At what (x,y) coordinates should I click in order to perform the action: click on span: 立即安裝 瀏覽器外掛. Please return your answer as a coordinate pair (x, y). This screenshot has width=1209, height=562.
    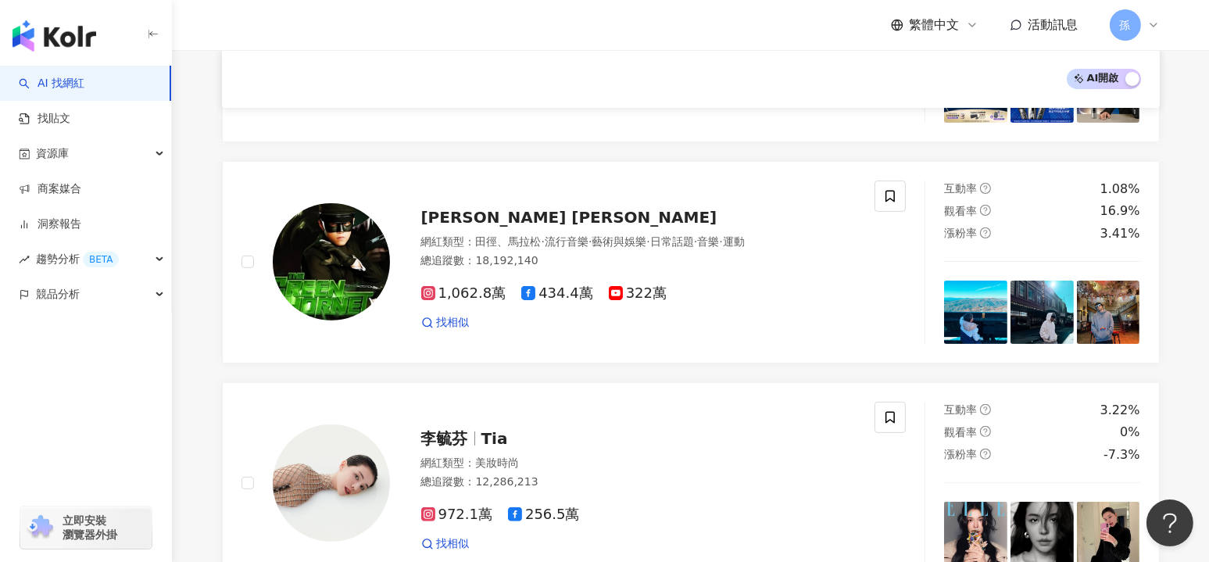
    Looking at the image, I should click on (90, 528).